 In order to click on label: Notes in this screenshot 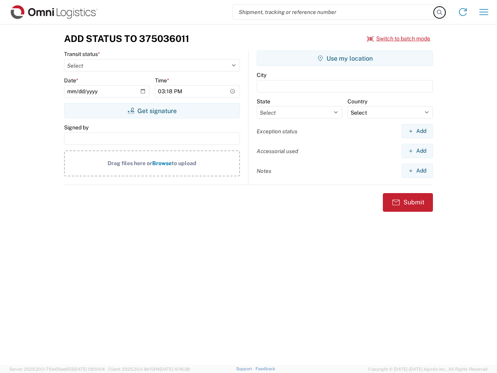, I will do `click(264, 171)`.